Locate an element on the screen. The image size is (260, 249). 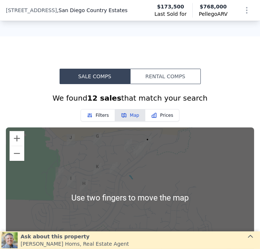
span: , San Diego Country Estates is located at coordinates (92, 10).